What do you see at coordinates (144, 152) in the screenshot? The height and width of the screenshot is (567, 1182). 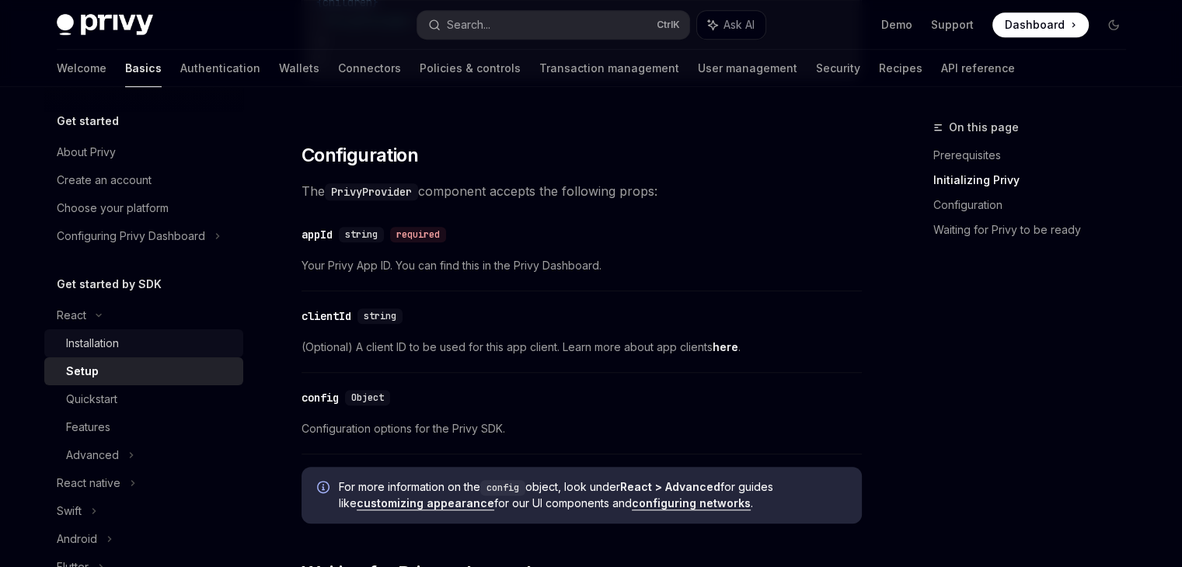 I see `a: About Privy` at bounding box center [144, 152].